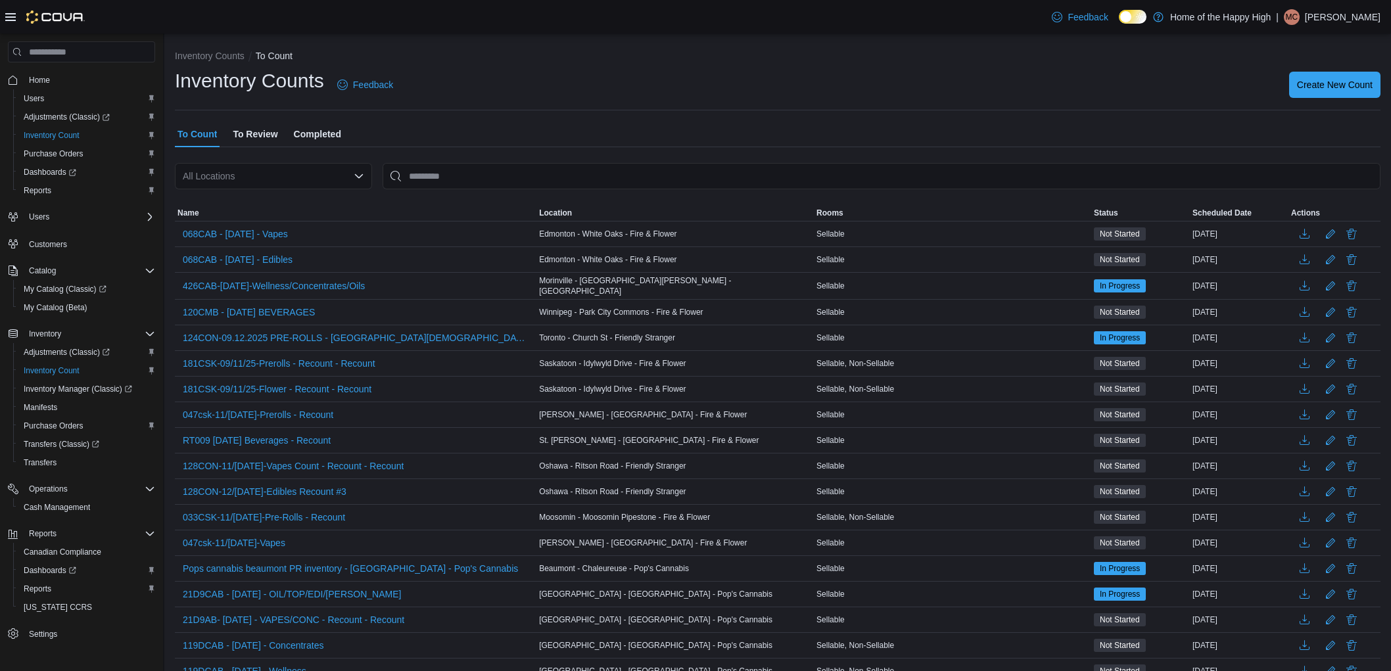 This screenshot has width=1391, height=671. Describe the element at coordinates (89, 80) in the screenshot. I see `span: Home` at that location.